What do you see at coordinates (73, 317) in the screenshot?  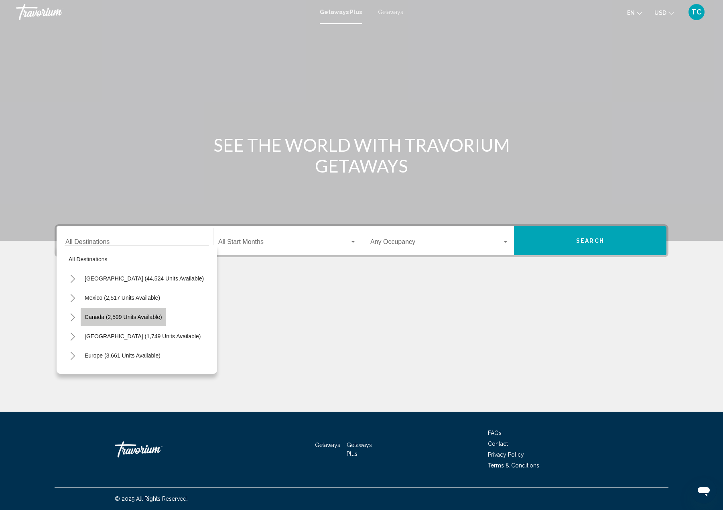 I see `button: Toggle Canada (2,599 units available)` at bounding box center [73, 317].